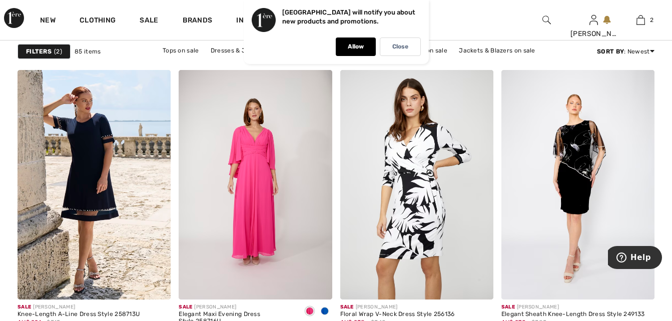  What do you see at coordinates (640, 20) in the screenshot?
I see `img: My Bag` at bounding box center [640, 20].